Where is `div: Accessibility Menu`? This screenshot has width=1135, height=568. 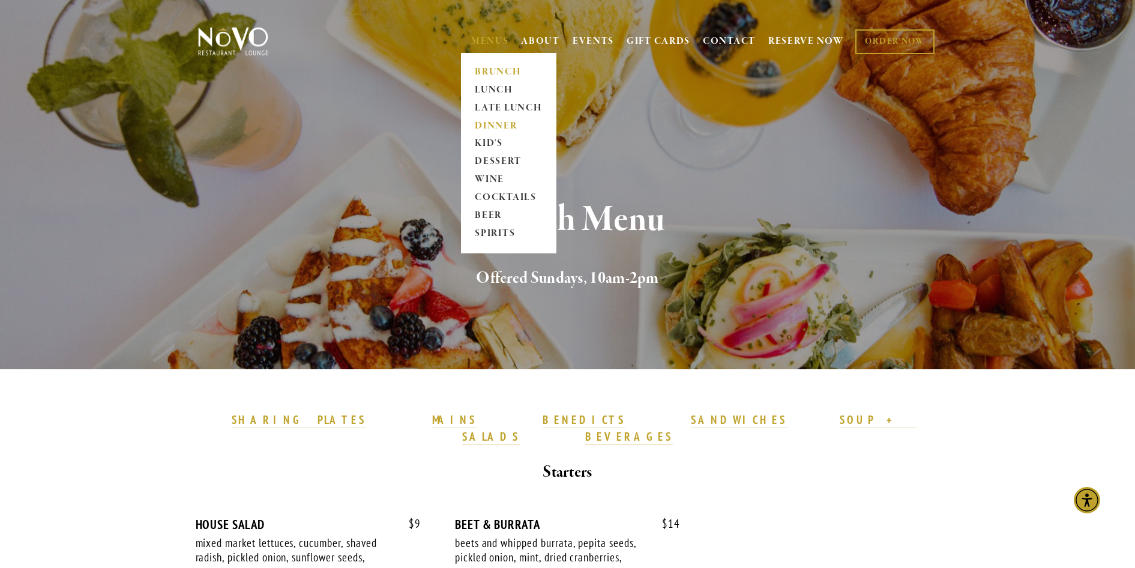
div: Accessibility Menu is located at coordinates (1087, 500).